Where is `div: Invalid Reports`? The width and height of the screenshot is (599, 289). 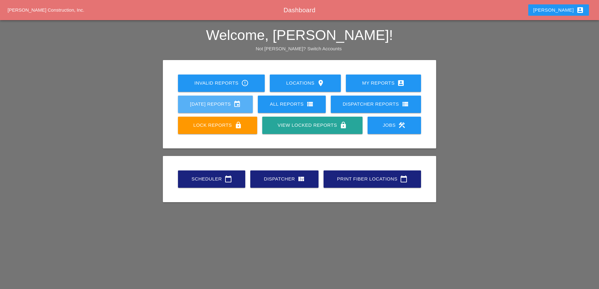 div: Invalid Reports is located at coordinates (221, 83).